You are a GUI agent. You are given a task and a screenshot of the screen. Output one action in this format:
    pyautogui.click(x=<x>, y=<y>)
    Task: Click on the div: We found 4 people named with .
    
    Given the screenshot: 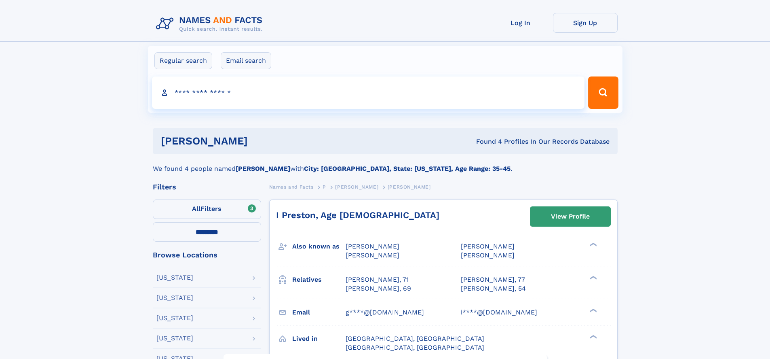 What is the action you would take?
    pyautogui.click(x=385, y=164)
    